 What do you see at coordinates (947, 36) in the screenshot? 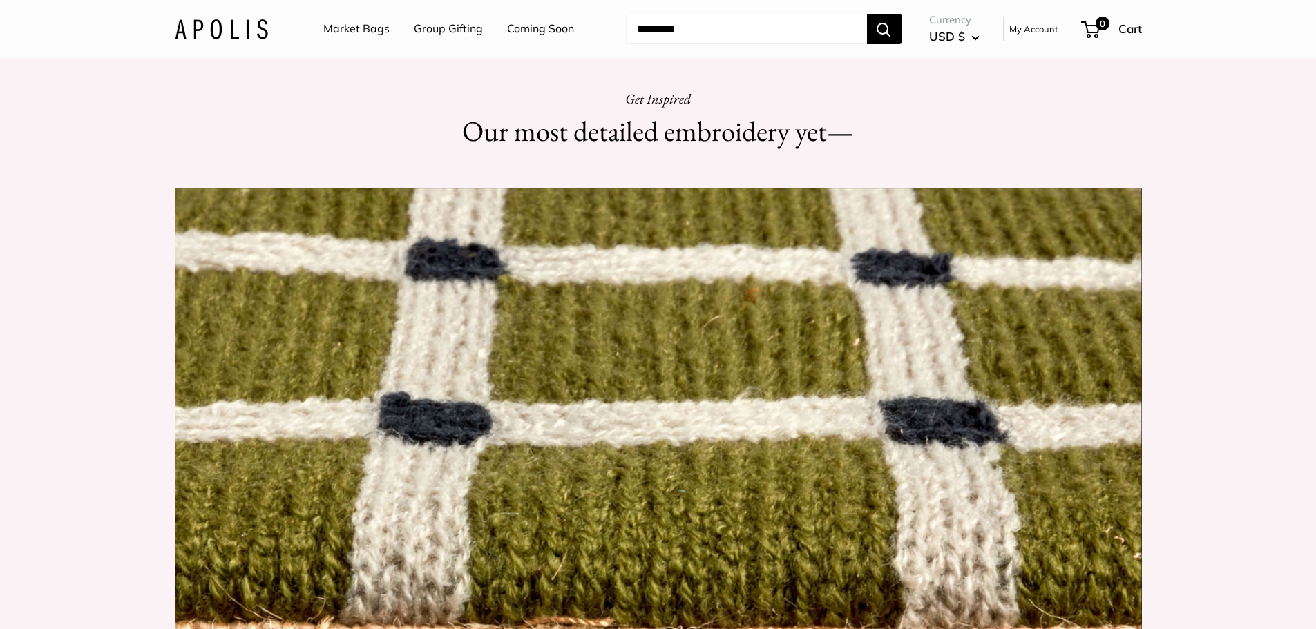
I see `span: USD $` at bounding box center [947, 36].